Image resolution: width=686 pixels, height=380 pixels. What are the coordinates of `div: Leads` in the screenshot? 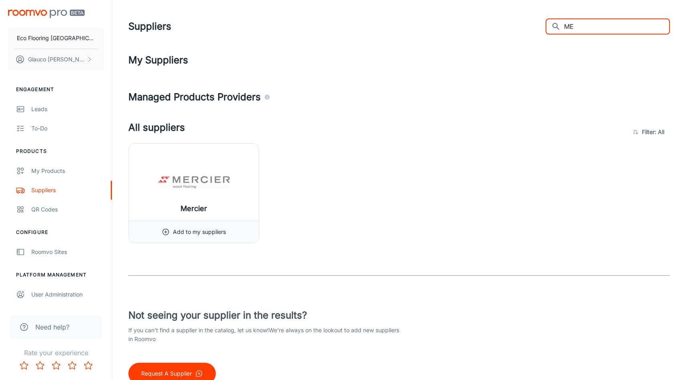 It's located at (67, 109).